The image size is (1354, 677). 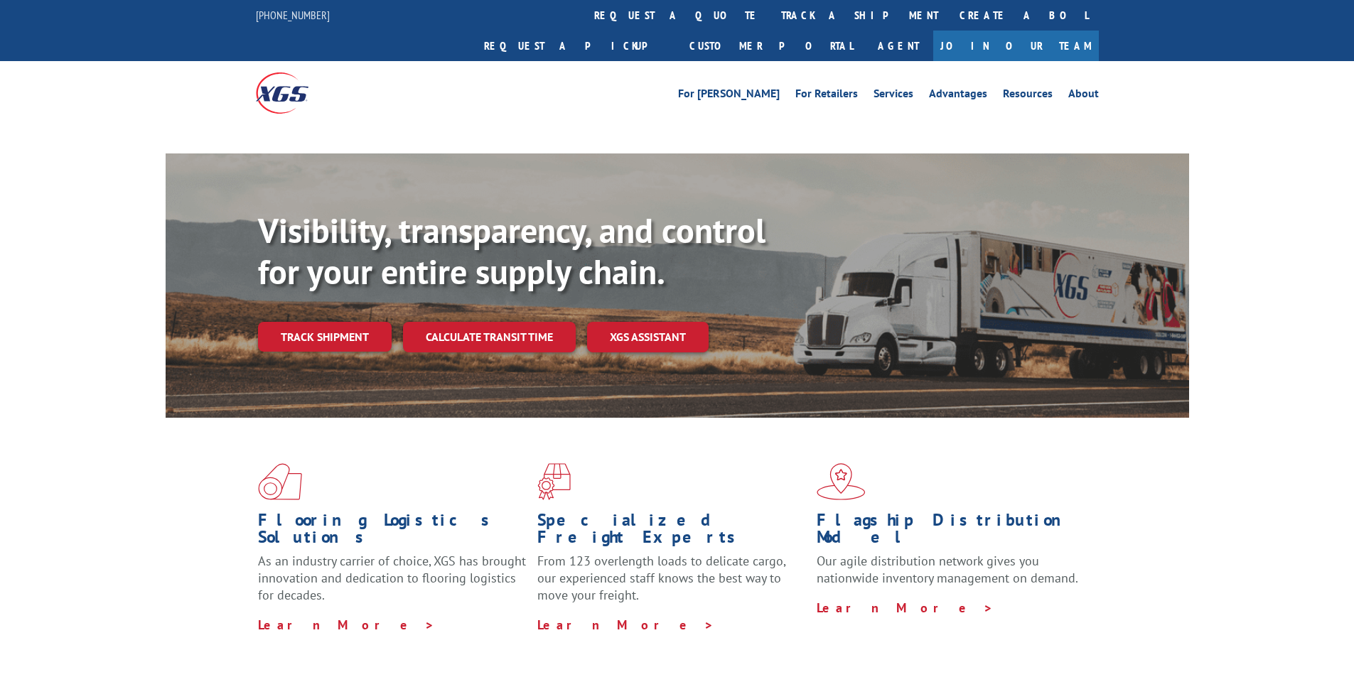 What do you see at coordinates (771, 45) in the screenshot?
I see `a: Customer Portal` at bounding box center [771, 45].